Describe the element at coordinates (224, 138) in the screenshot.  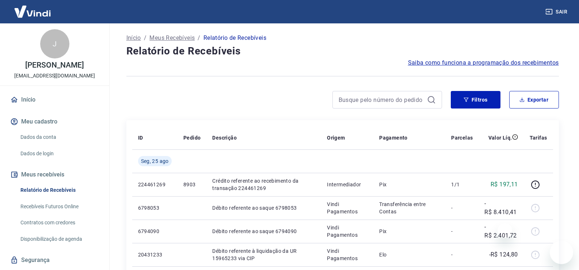
I see `p: Descrição` at that location.